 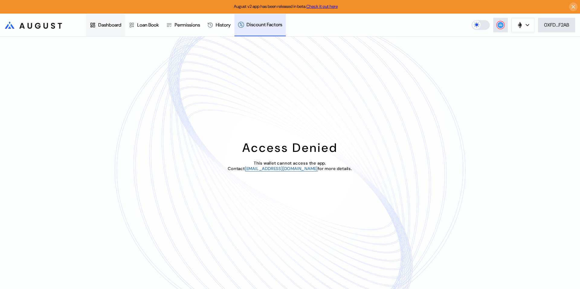 What do you see at coordinates (105, 25) in the screenshot?
I see `a: Dashboard` at bounding box center [105, 25].